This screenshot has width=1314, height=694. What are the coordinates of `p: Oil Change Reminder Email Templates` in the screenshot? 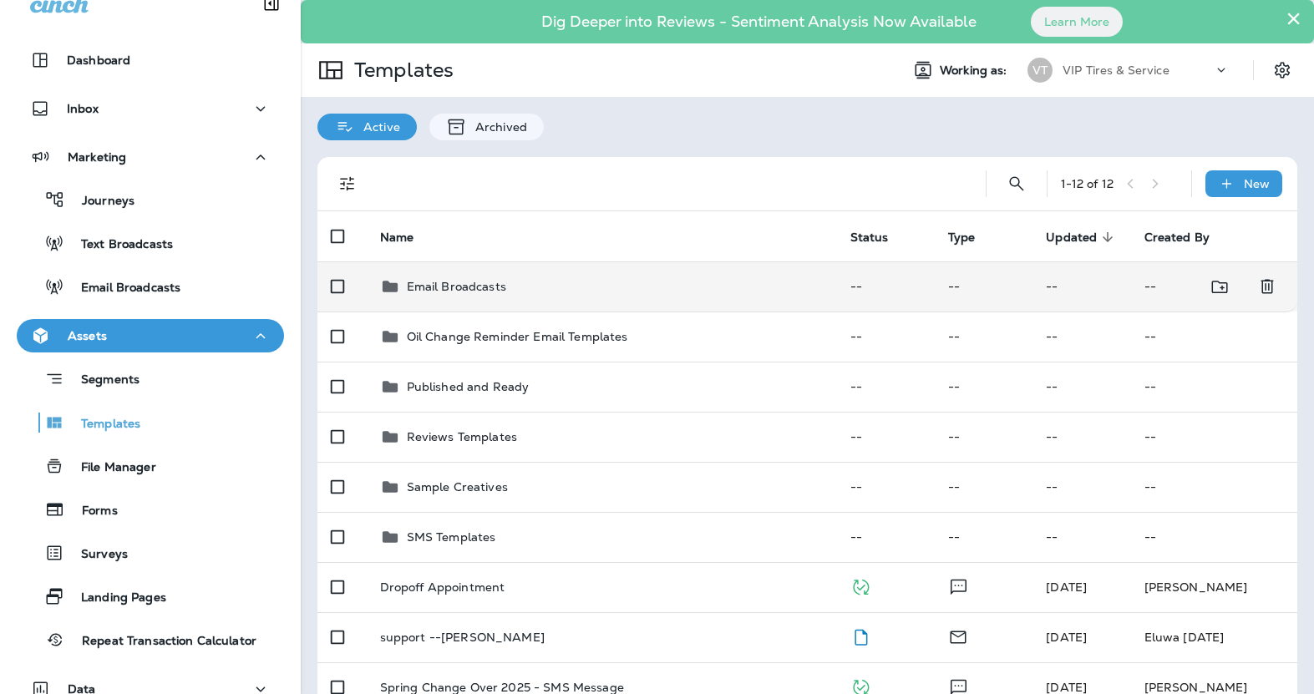 It's located at (517, 337).